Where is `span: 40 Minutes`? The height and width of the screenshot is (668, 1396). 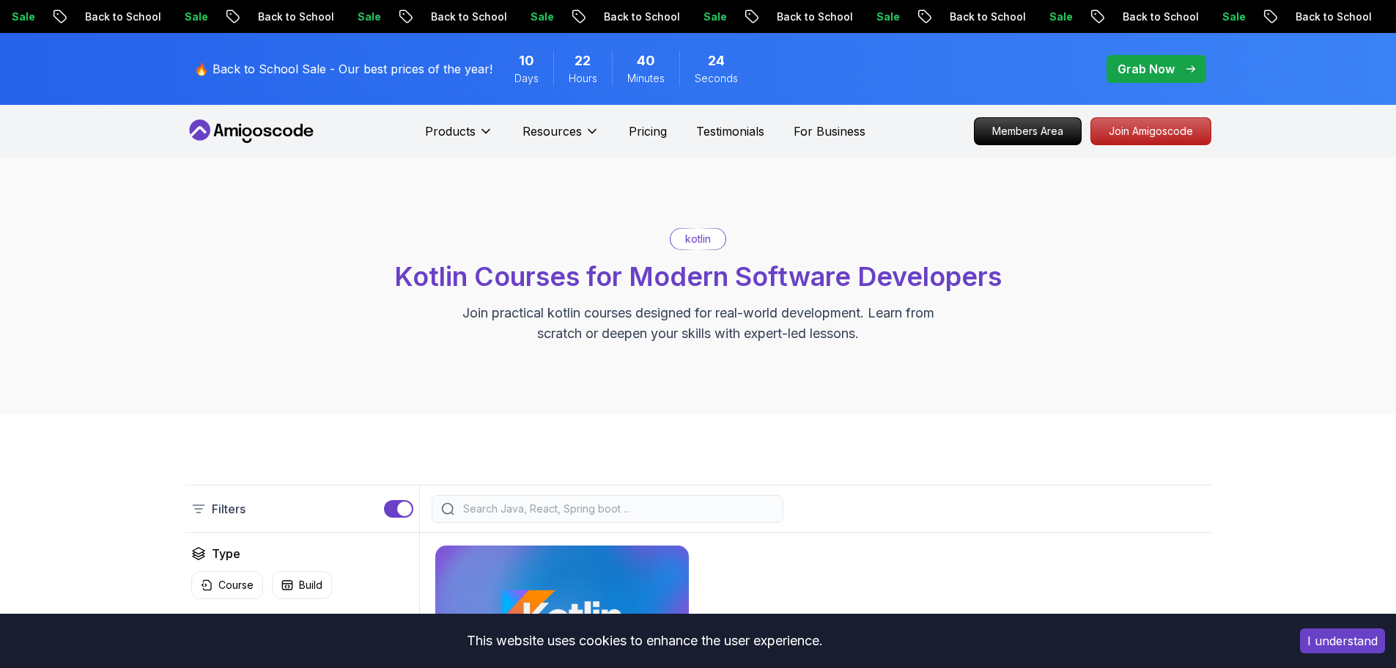
span: 40 Minutes is located at coordinates (646, 61).